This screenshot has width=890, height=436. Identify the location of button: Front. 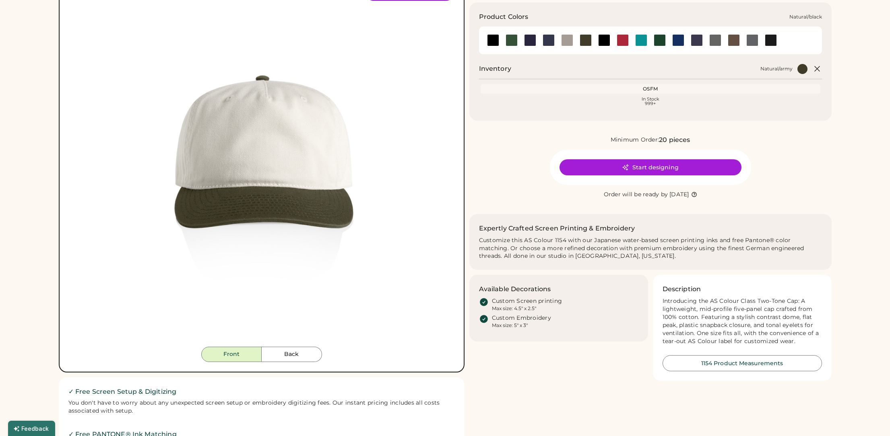
(231, 355).